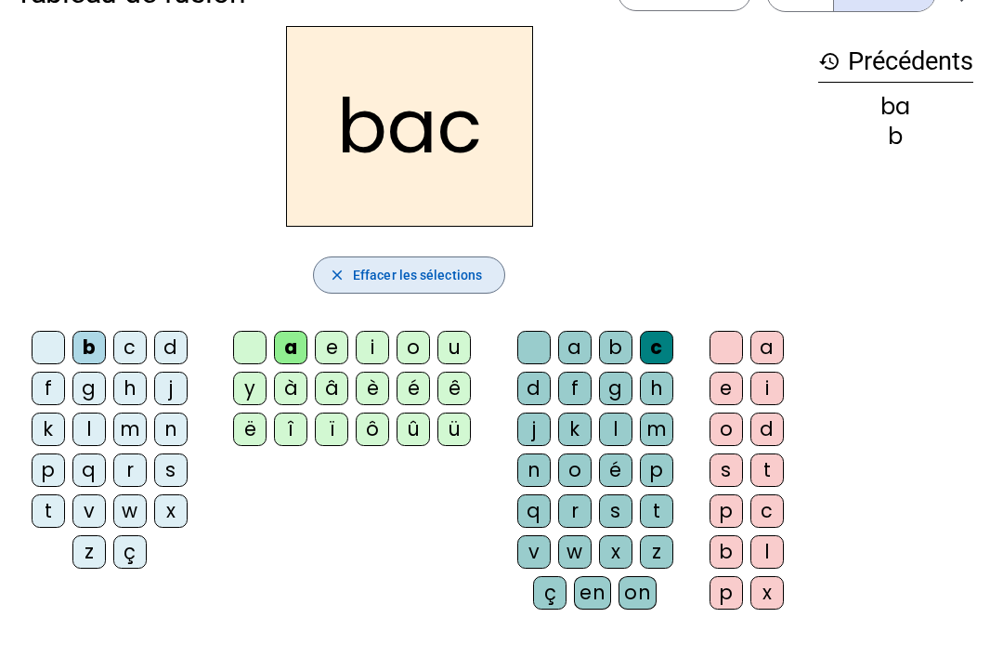 This screenshot has height=657, width=1003. I want to click on div: î, so click(291, 429).